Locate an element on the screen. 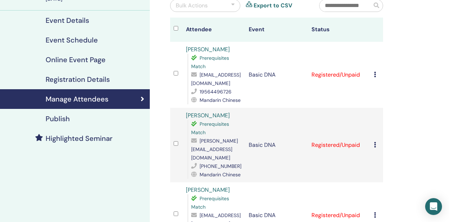 Image resolution: width=449 pixels, height=222 pixels. h4: Highlighted Seminar is located at coordinates (79, 138).